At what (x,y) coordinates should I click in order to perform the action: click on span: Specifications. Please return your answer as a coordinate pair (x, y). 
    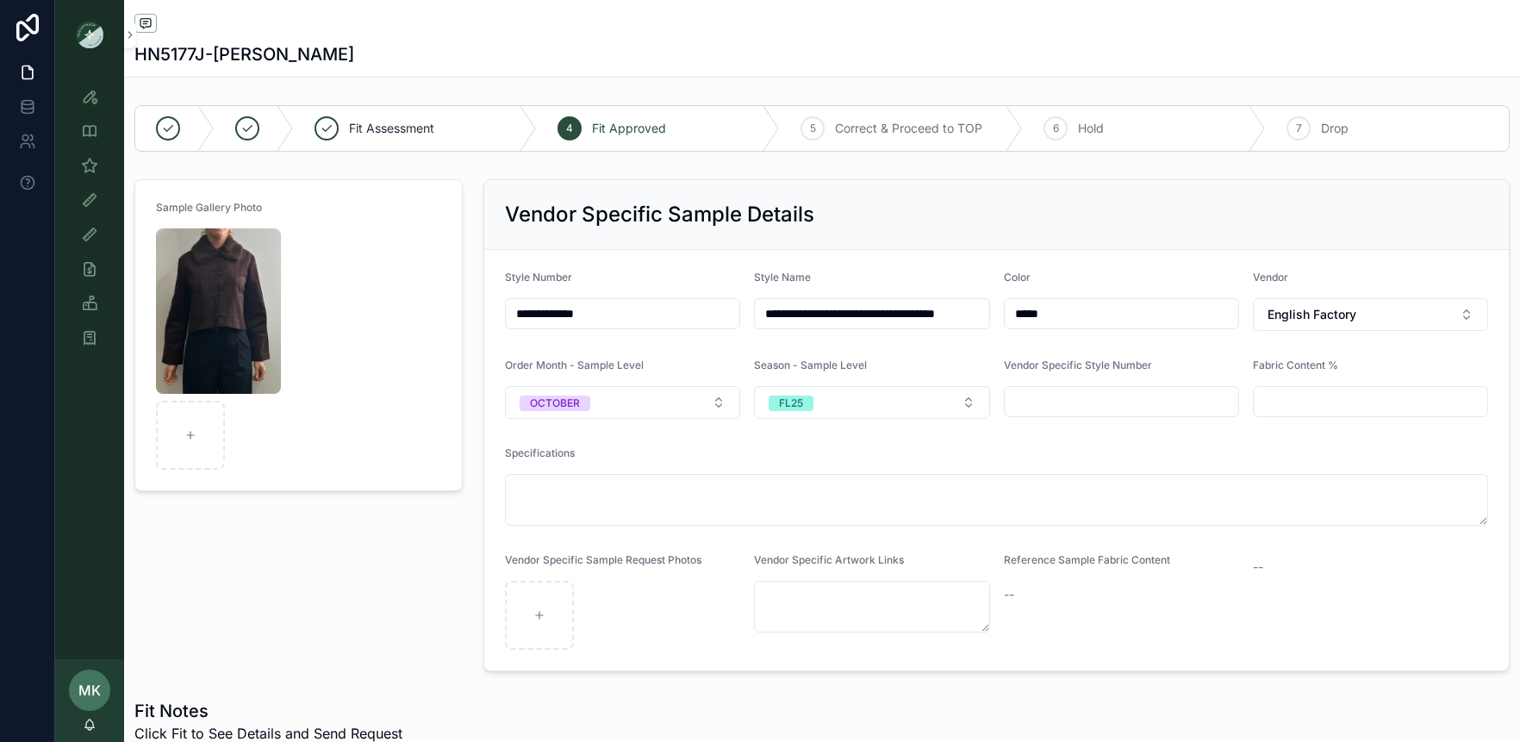
    Looking at the image, I should click on (539, 452).